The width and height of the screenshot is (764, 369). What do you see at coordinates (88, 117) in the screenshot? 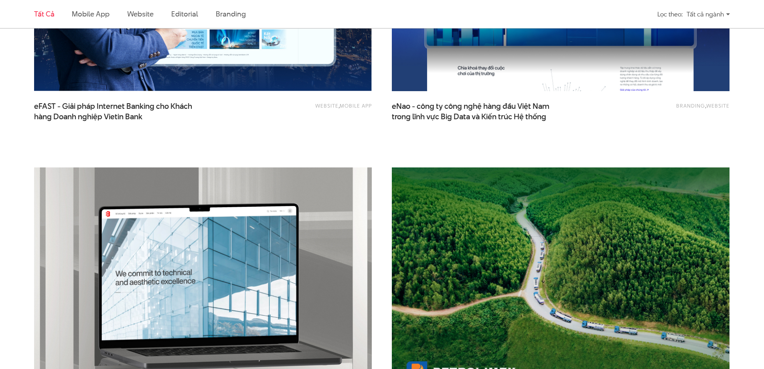
I see `span: hàng Doanh nghiệp Vietin Bank` at bounding box center [88, 117].